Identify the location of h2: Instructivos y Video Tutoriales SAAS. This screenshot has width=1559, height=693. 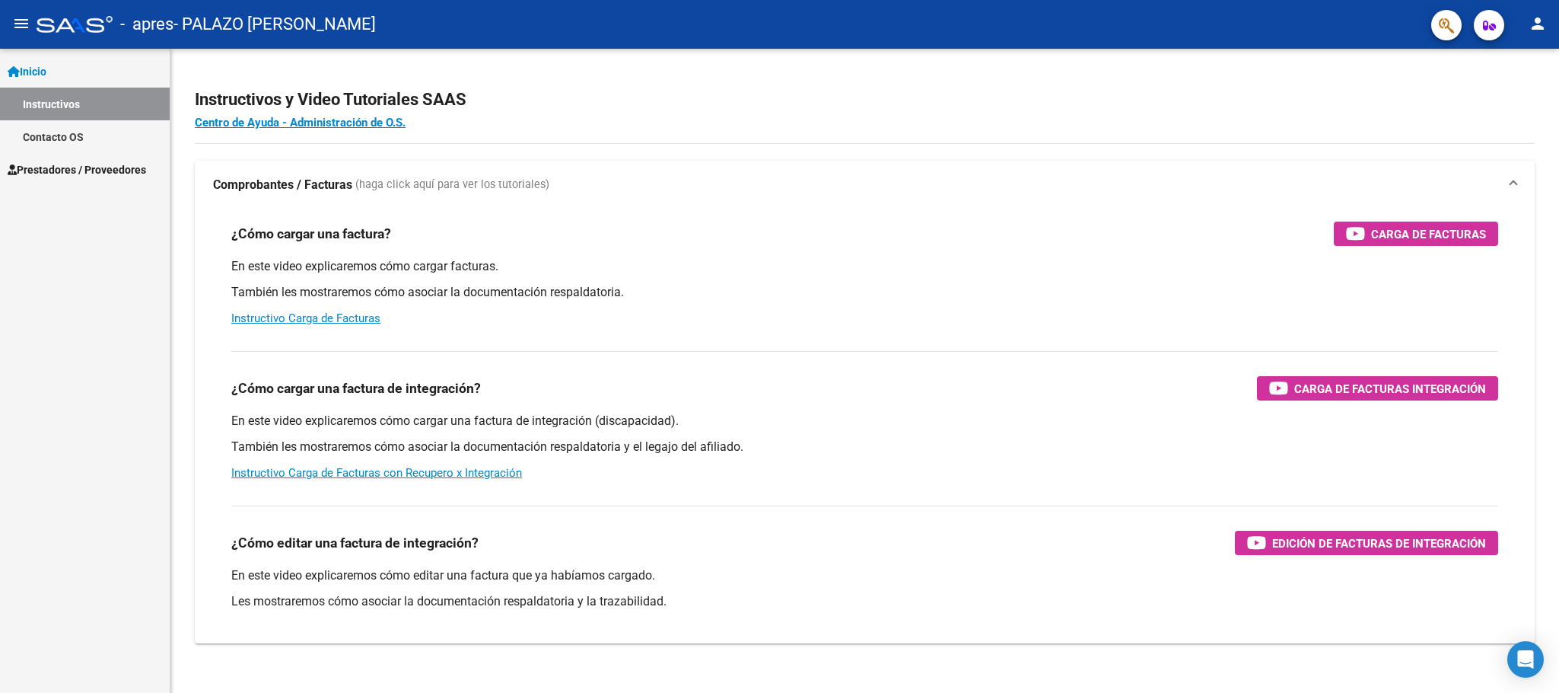
(865, 100).